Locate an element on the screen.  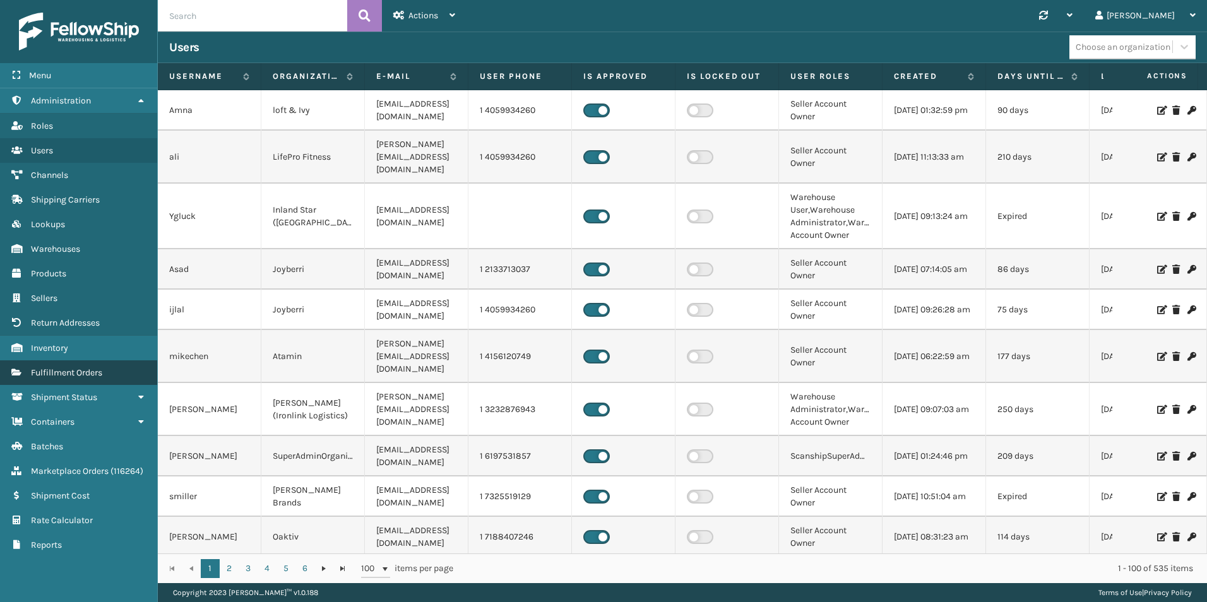
label: Is Locked Out is located at coordinates (727, 76).